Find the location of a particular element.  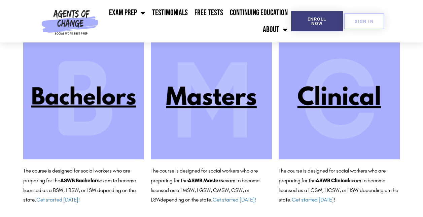

b: ASWB Clinical is located at coordinates (332, 180).